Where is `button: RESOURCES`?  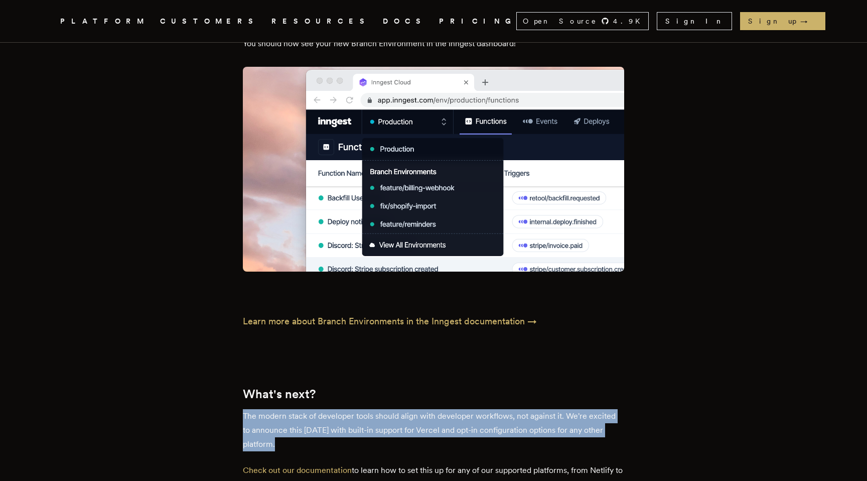
button: RESOURCES is located at coordinates (321, 21).